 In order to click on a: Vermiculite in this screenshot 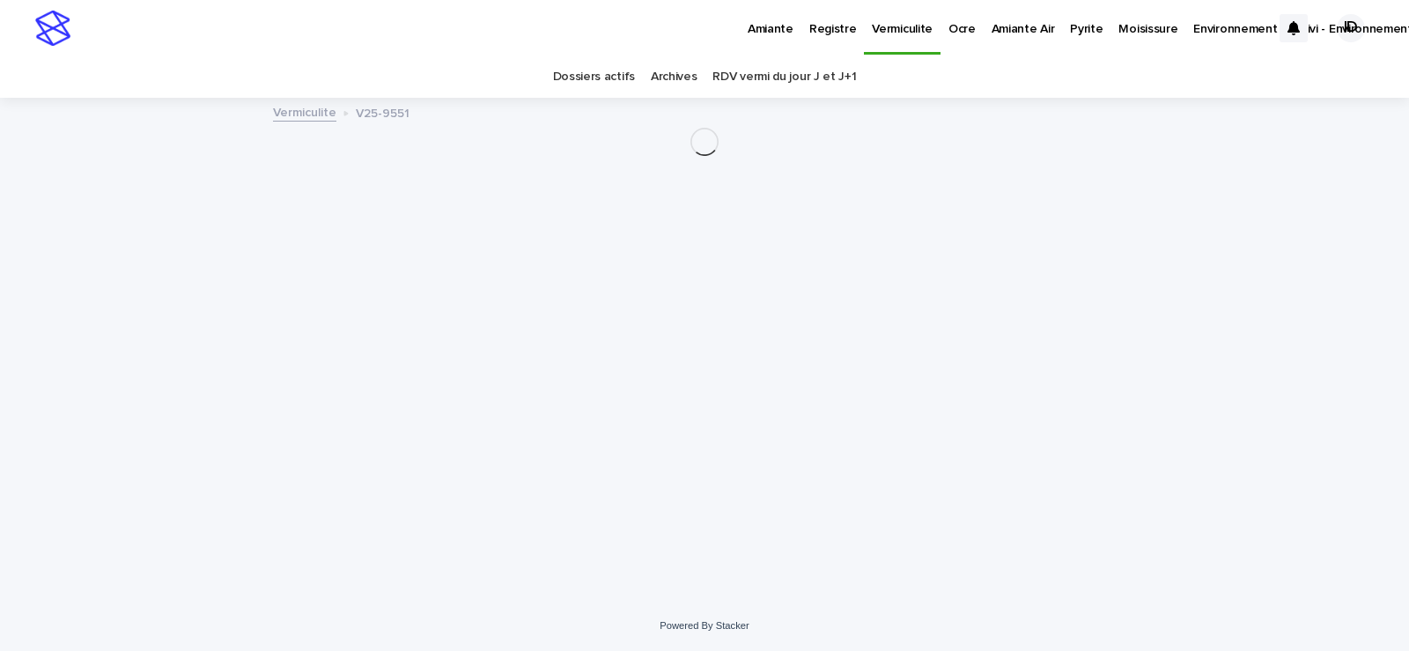, I will do `click(305, 111)`.